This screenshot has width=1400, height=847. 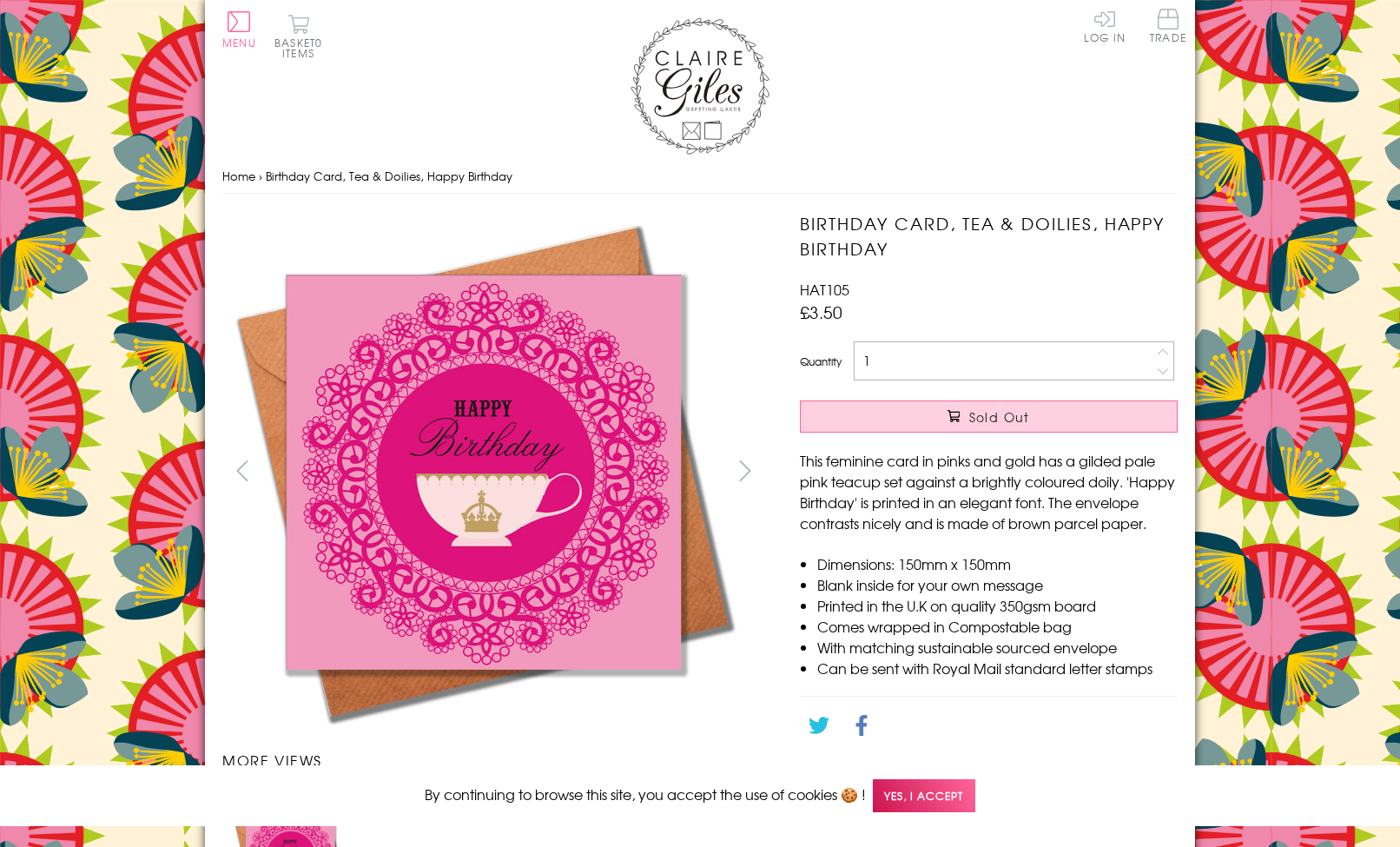 I want to click on li: Can be sent with Royal Mail standard letter stamps, so click(x=997, y=668).